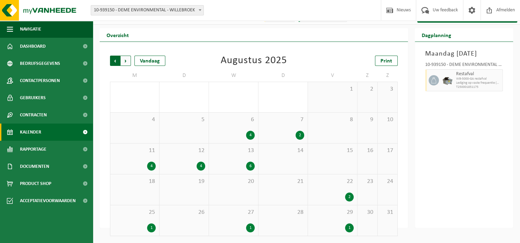  Describe the element at coordinates (332, 89) in the screenshot. I see `span: 1` at that location.